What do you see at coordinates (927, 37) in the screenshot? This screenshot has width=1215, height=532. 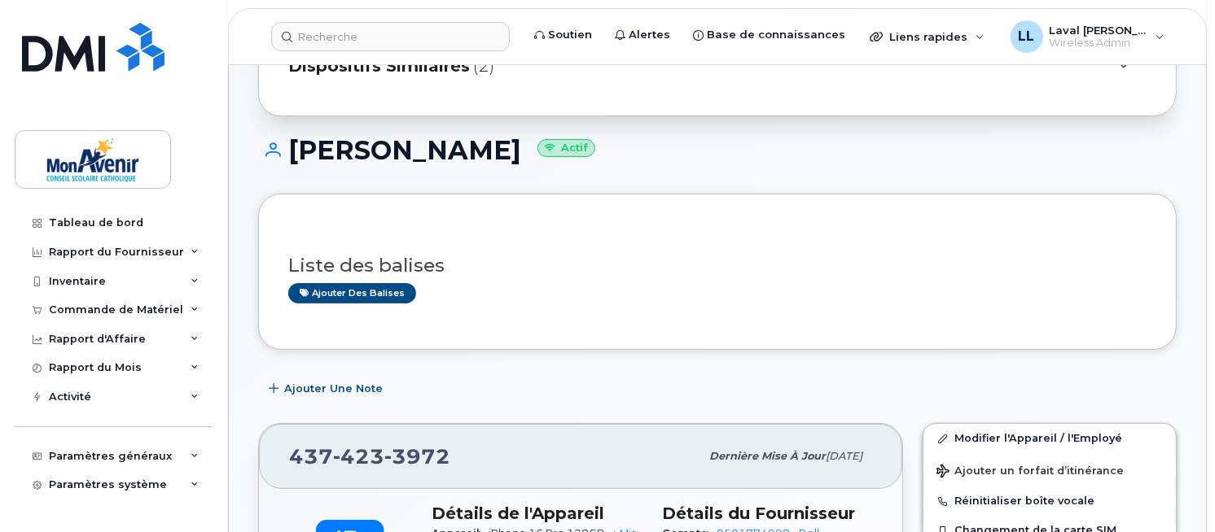 I see `div: Liens rapides` at bounding box center [927, 37].